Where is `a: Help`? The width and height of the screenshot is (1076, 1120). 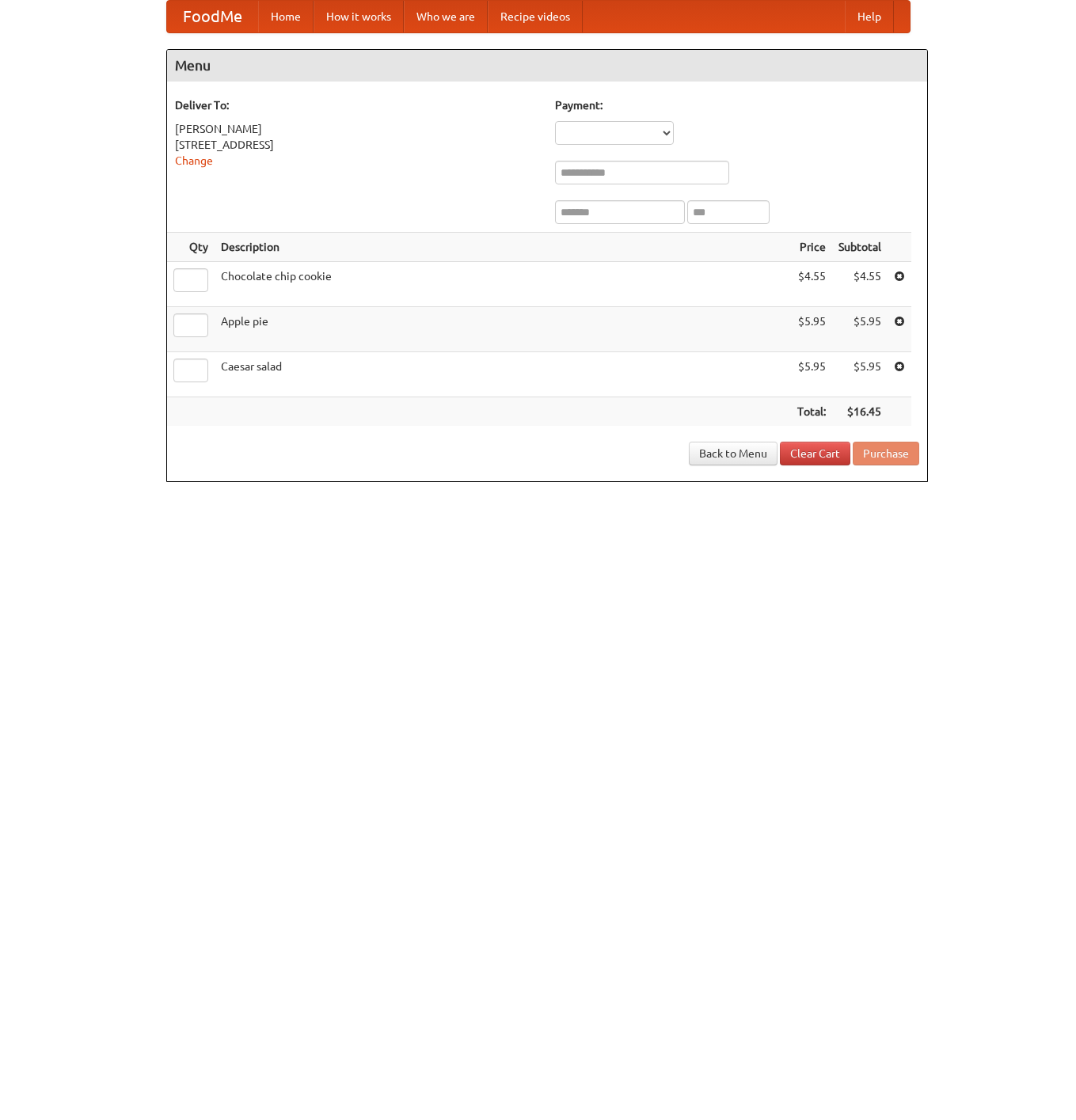
a: Help is located at coordinates (869, 16).